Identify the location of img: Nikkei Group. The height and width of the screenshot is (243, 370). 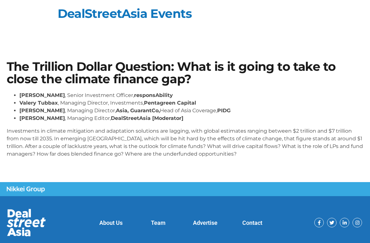
(26, 189).